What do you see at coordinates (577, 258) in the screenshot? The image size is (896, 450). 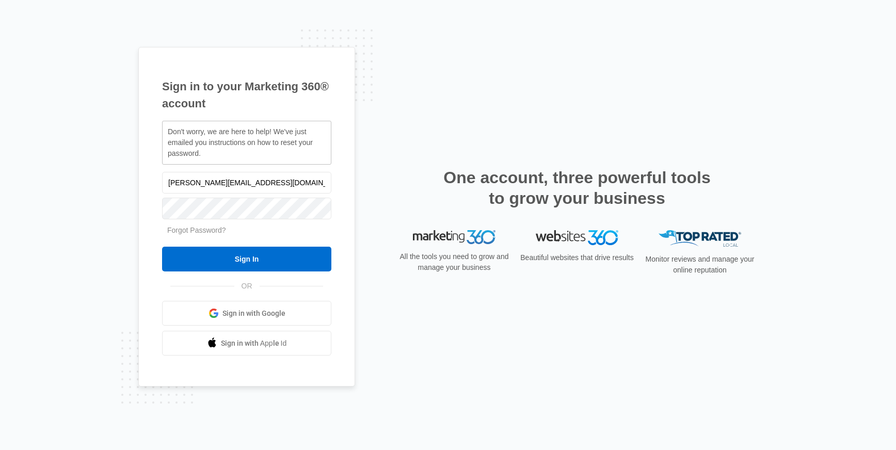 I see `p: Beautiful websites that drive results` at bounding box center [577, 258].